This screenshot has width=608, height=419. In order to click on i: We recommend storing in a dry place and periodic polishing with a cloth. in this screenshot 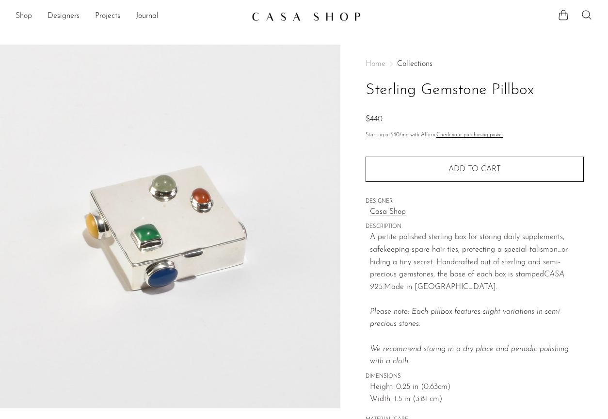, I will do `click(469, 355)`.